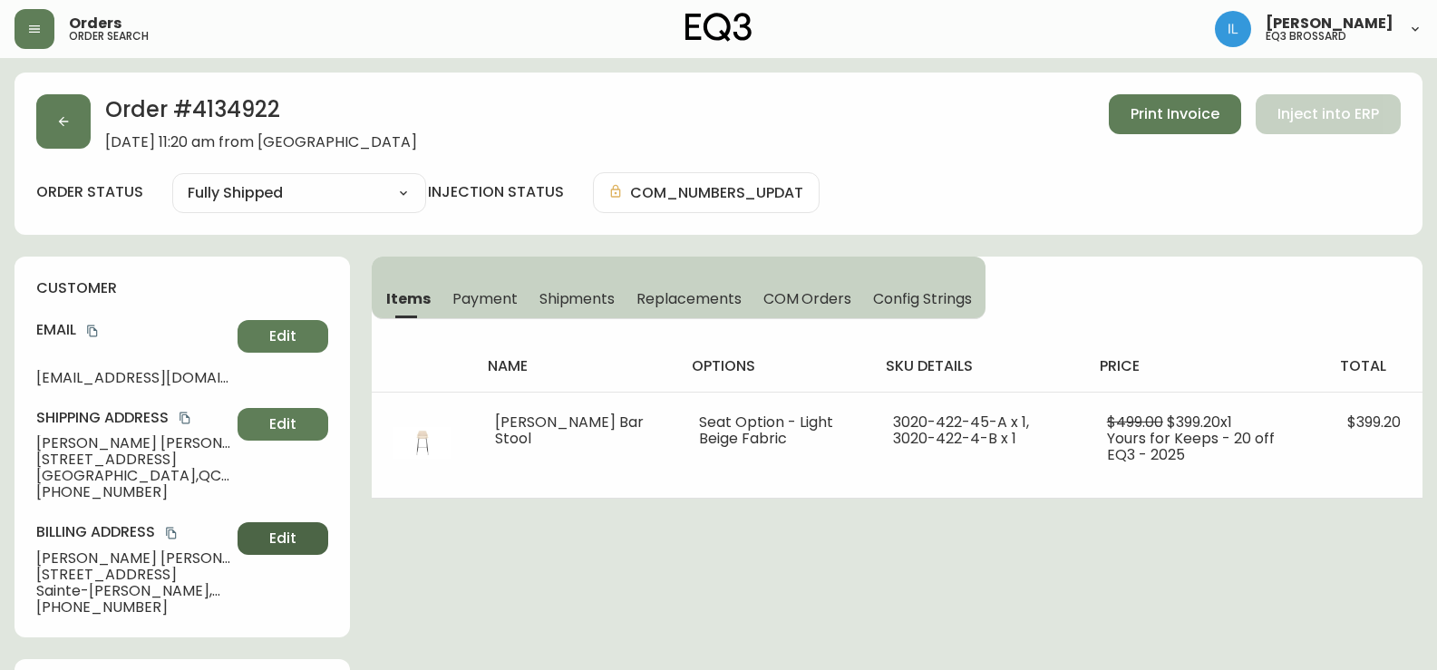  What do you see at coordinates (774, 366) in the screenshot?
I see `h4: options` at bounding box center [774, 366].